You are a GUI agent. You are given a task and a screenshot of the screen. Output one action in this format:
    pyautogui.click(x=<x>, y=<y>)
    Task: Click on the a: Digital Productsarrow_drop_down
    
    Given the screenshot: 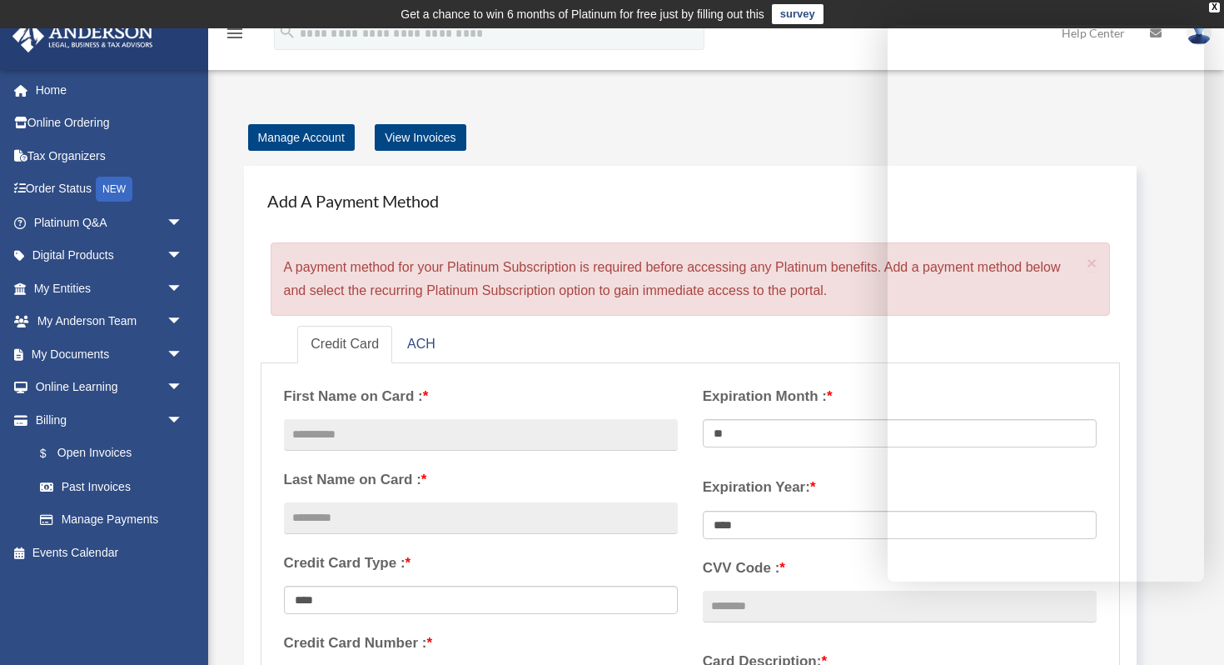 What is the action you would take?
    pyautogui.click(x=110, y=256)
    